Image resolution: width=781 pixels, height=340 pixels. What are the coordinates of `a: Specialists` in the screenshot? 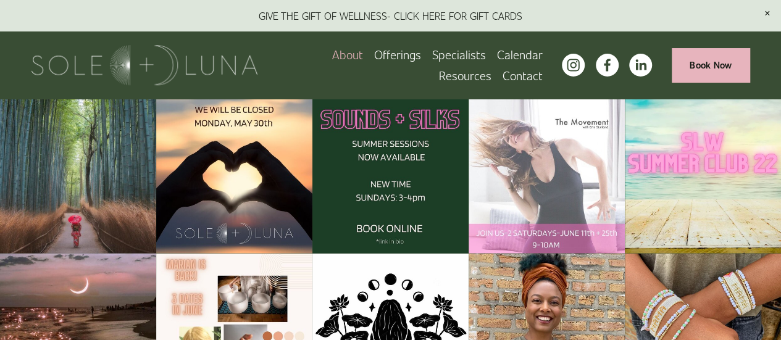 It's located at (459, 54).